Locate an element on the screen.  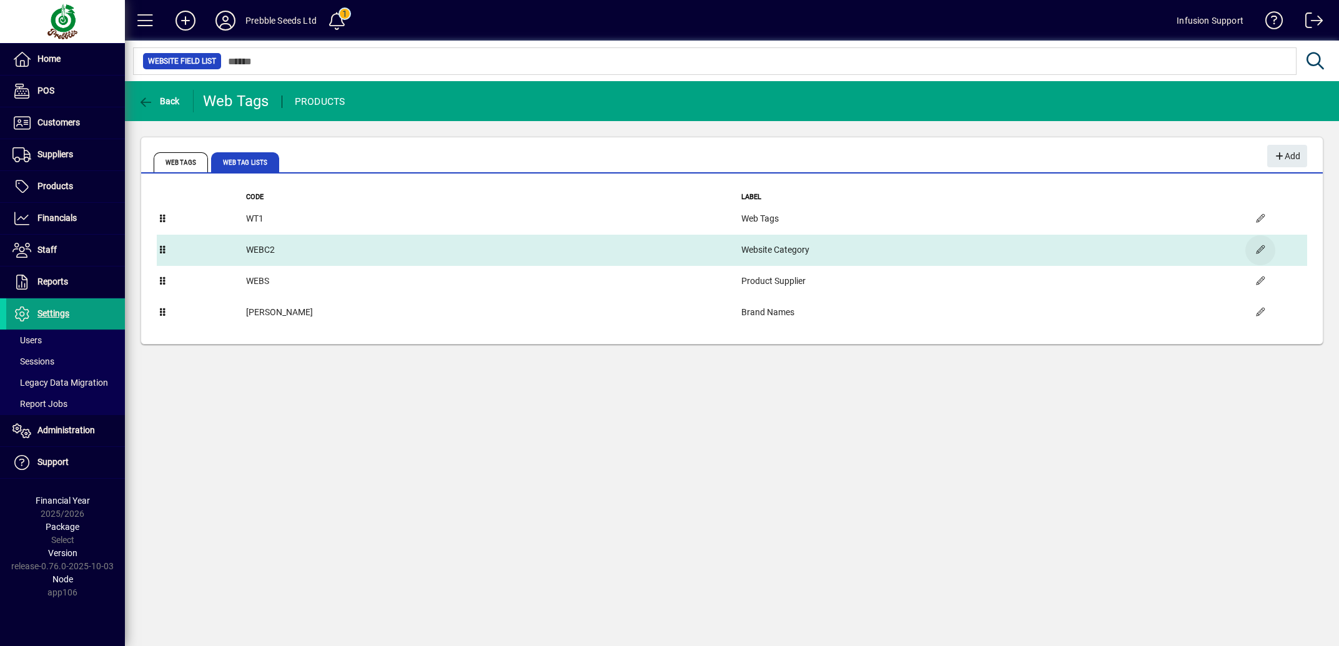
a: Products is located at coordinates (66, 187).